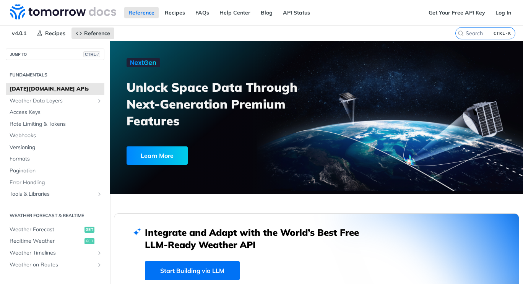  I want to click on a: Help Center, so click(235, 13).